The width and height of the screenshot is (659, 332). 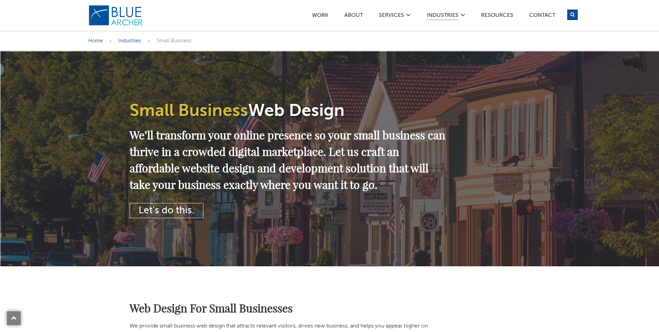 I want to click on a: ABOUT, so click(x=353, y=16).